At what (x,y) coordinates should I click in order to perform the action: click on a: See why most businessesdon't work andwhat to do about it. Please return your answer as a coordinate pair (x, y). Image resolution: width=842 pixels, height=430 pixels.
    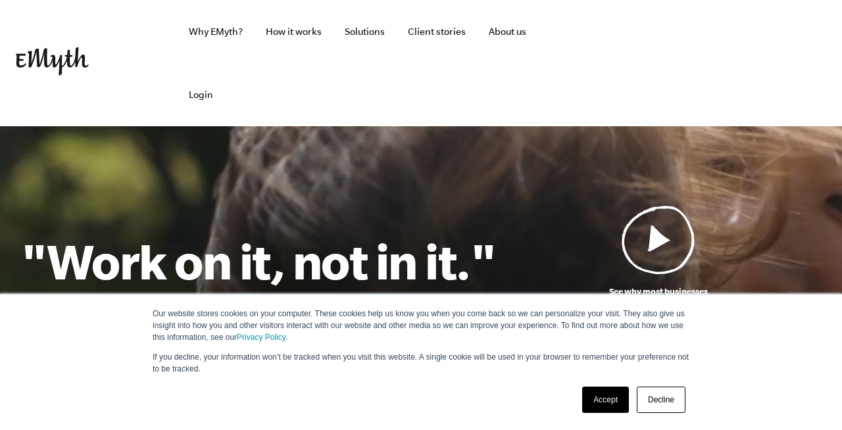
    Looking at the image, I should click on (658, 266).